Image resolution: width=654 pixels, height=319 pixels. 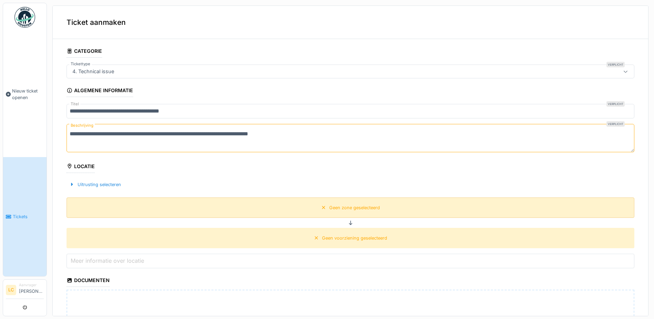 What do you see at coordinates (355, 238) in the screenshot?
I see `div: Geen voorziening geselecteerd` at bounding box center [355, 238].